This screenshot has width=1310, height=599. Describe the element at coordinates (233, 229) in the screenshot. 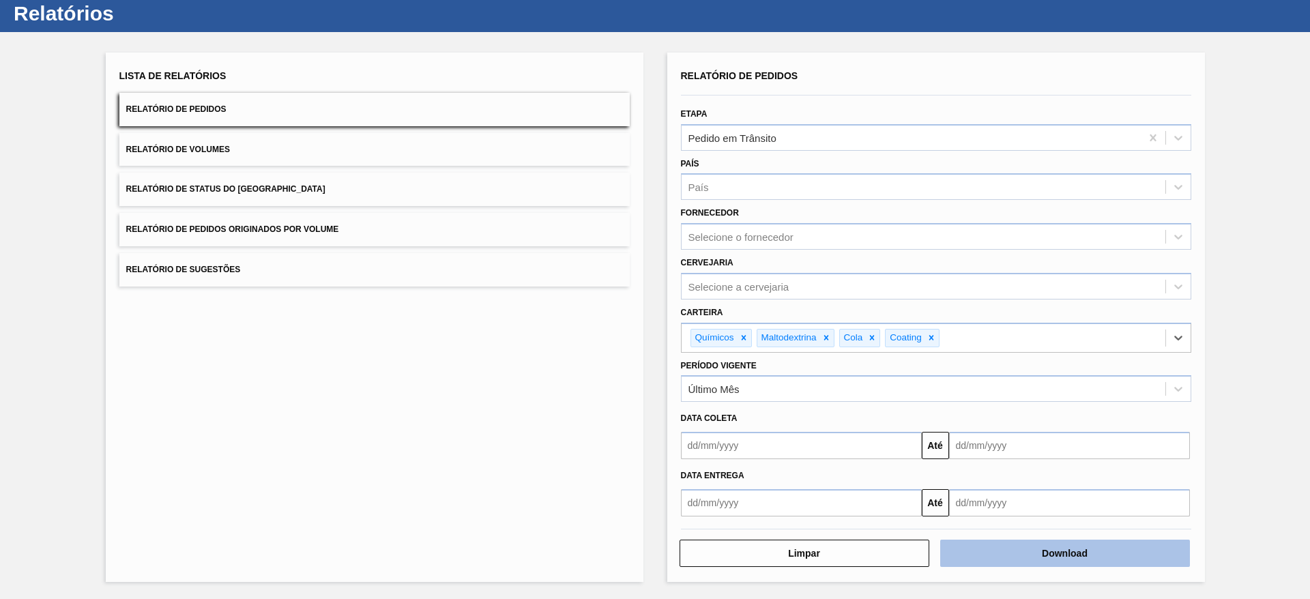

I see `span: Relatório de Pedidos Originados por Volume` at that location.